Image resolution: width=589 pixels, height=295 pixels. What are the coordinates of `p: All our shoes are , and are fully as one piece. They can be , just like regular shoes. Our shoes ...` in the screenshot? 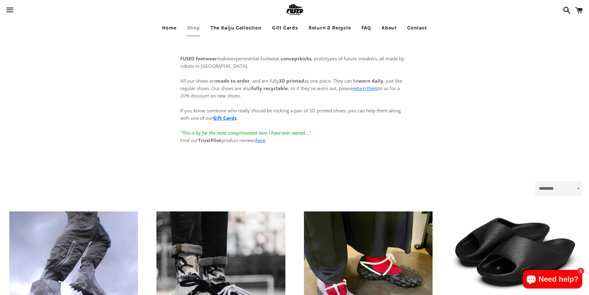 It's located at (295, 107).